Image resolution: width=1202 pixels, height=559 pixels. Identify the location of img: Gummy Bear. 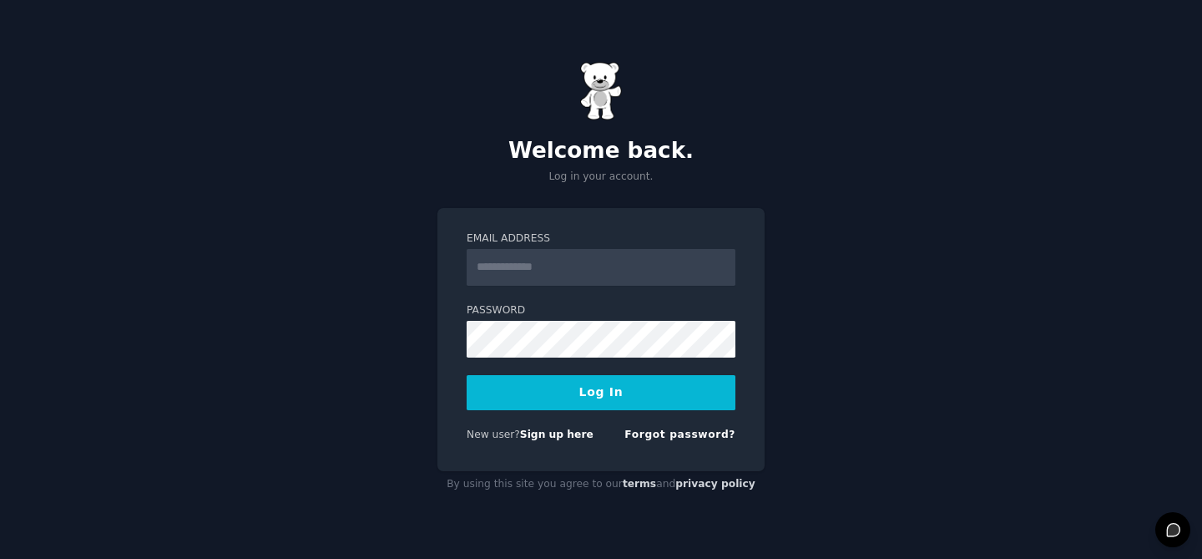
(601, 91).